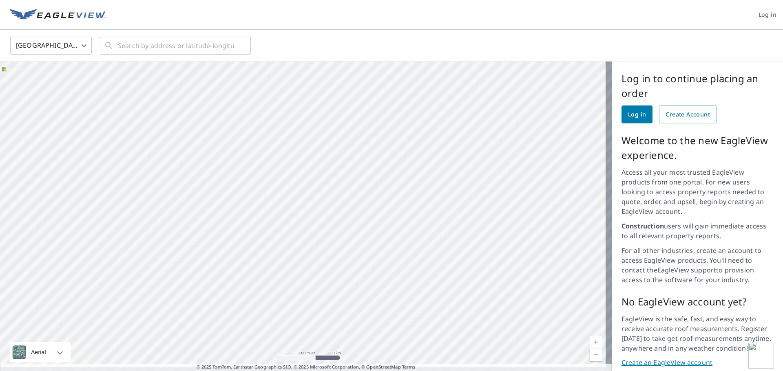  Describe the element at coordinates (697, 192) in the screenshot. I see `p: Access all your most trusted EagleView products from one portal. For new users looking to access ...` at that location.